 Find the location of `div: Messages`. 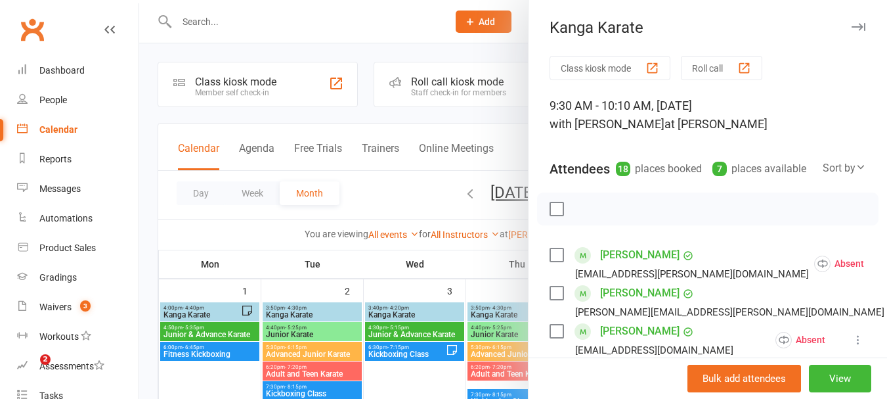

div: Messages is located at coordinates (60, 188).